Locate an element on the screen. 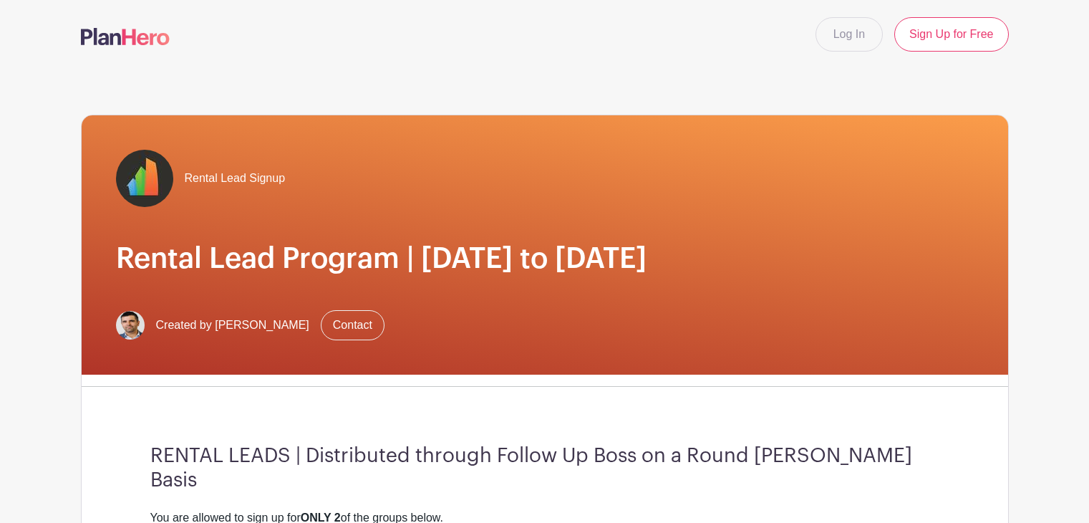 Image resolution: width=1089 pixels, height=523 pixels. img: logo-507f7623f17ff9eddc593b1ce0a138ce2505c220e1c5a4e2b4648c50719b7d32.svg is located at coordinates (125, 37).